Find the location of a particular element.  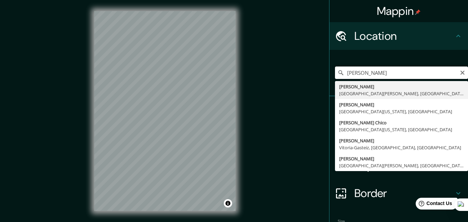

button: Toggle attribution is located at coordinates (228, 203).